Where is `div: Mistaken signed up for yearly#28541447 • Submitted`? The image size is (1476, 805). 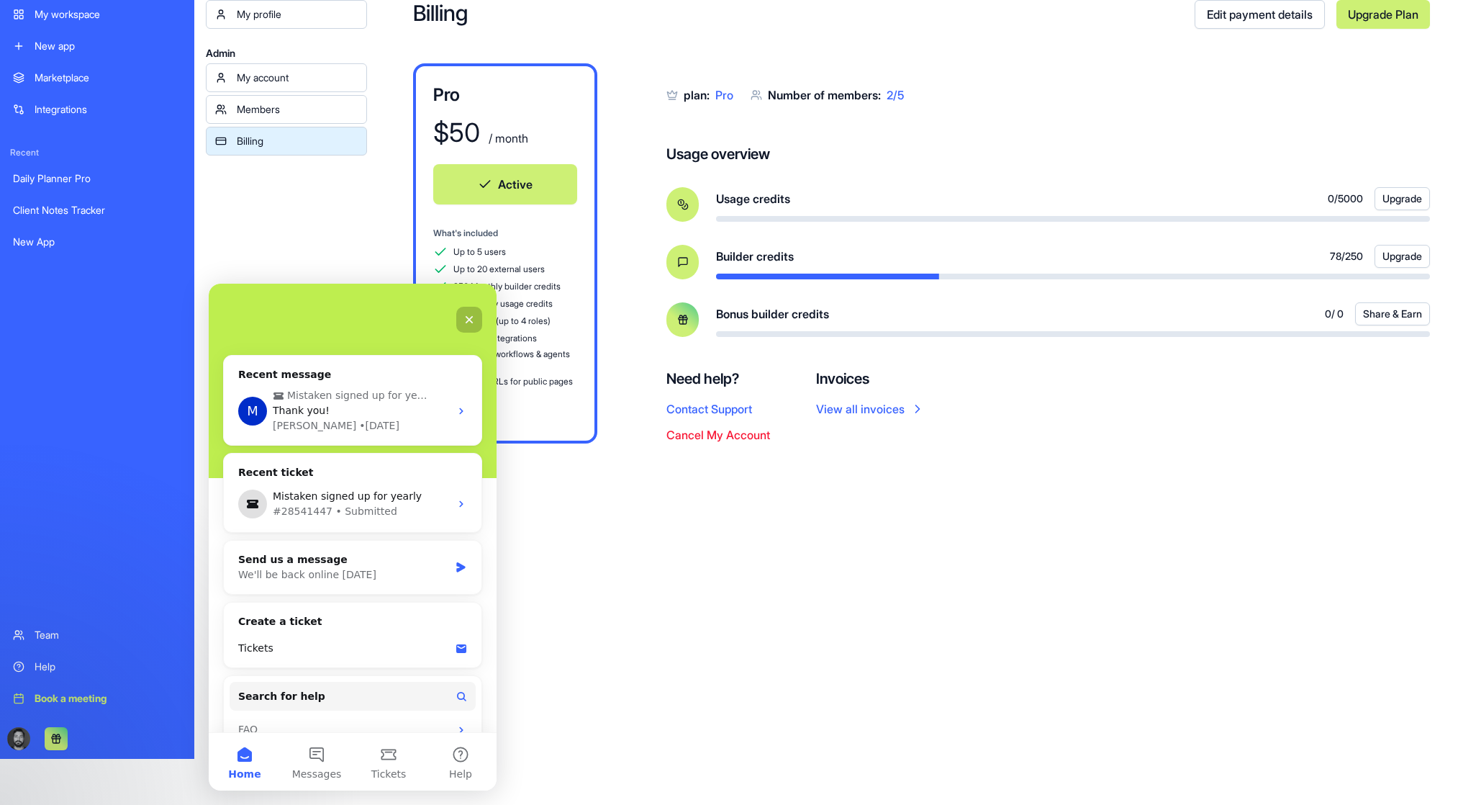 div: Mistaken signed up for yearly#28541447 • Submitted is located at coordinates (144, 220).